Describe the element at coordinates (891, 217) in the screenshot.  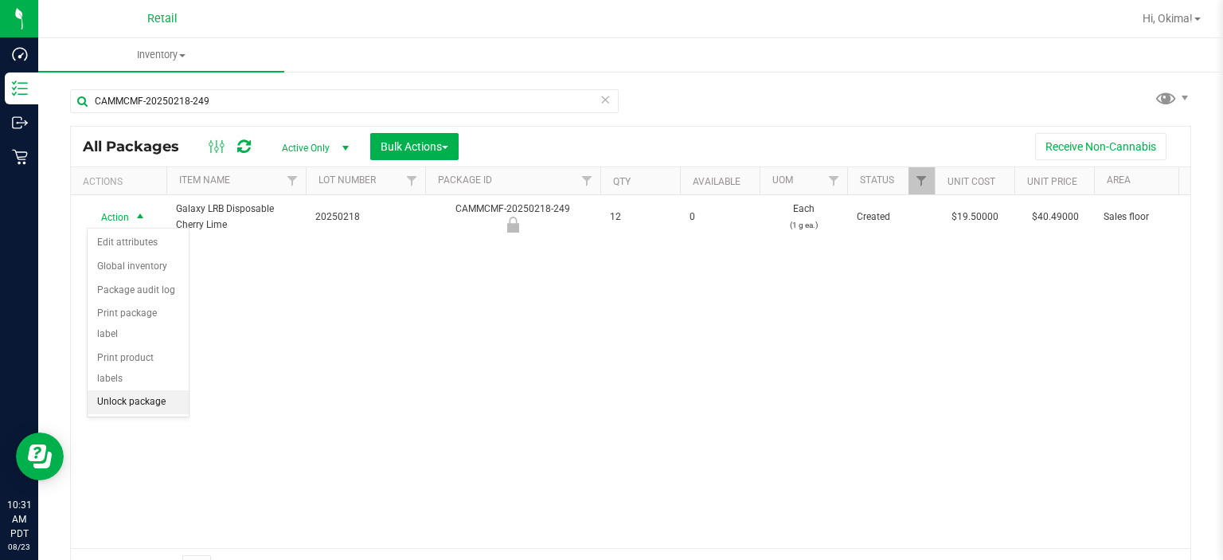
I see `span: Created` at that location.